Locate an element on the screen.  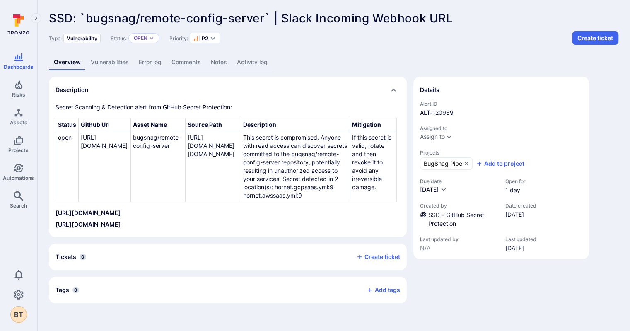
span: BugSnag Pipe is located at coordinates (442, 164).